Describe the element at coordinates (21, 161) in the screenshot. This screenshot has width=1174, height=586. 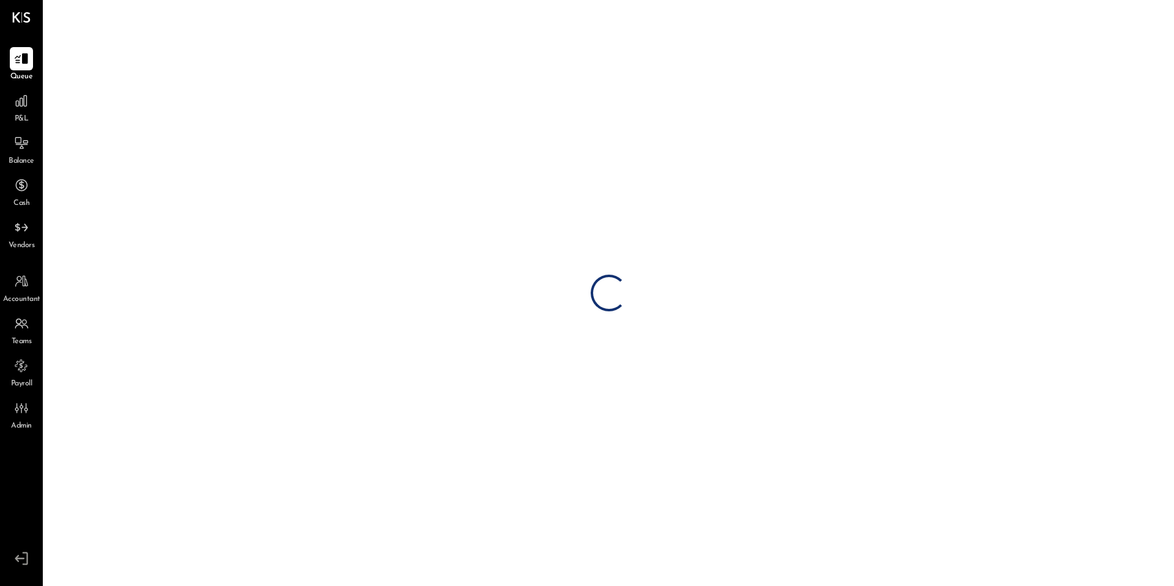
I see `span: Balance` at that location.